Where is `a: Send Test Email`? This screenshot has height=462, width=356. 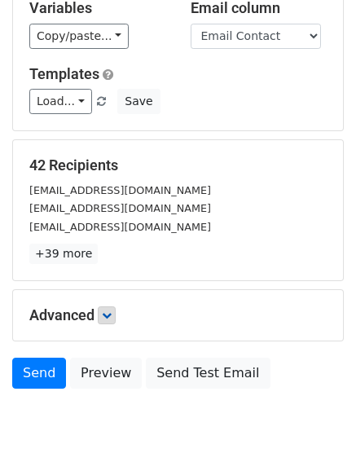 a: Send Test Email is located at coordinates (208, 373).